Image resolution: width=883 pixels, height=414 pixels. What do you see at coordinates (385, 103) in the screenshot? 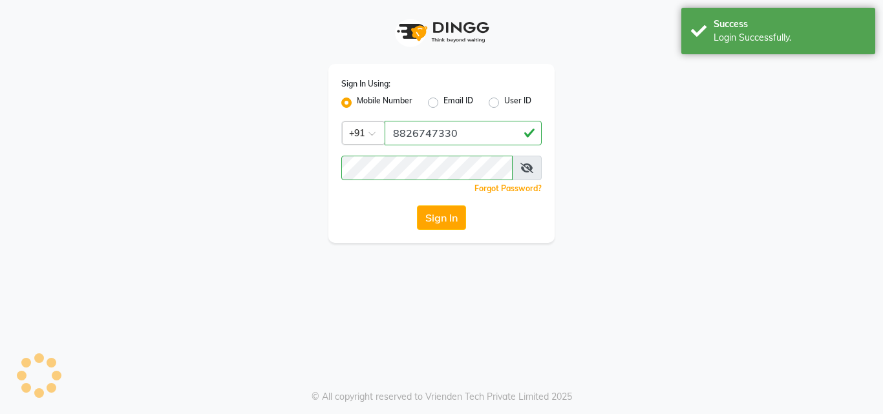
I see `label: Mobile Number` at bounding box center [385, 103].